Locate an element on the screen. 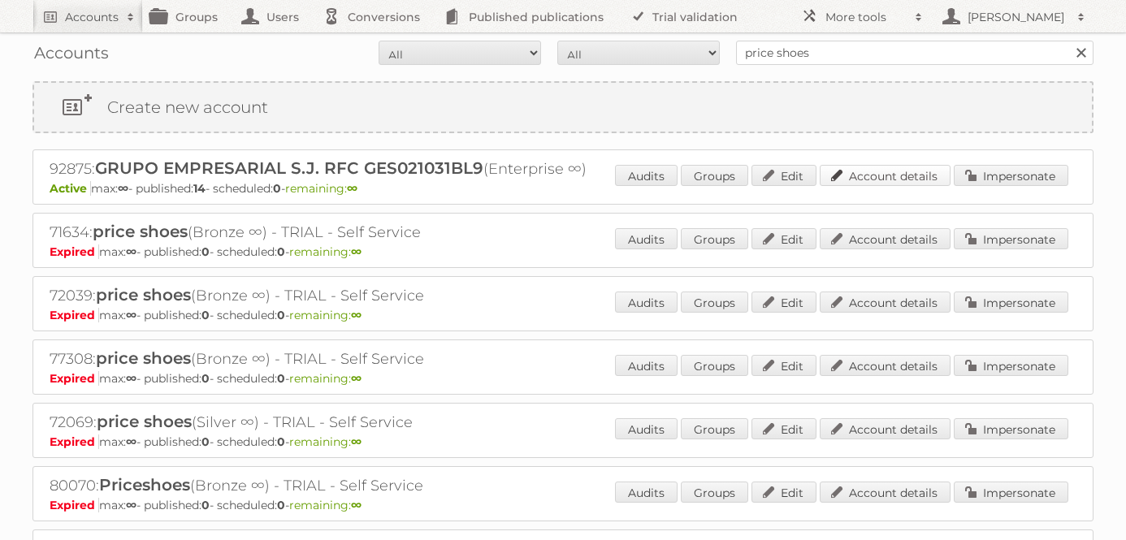  h2: More tools is located at coordinates (866, 17).